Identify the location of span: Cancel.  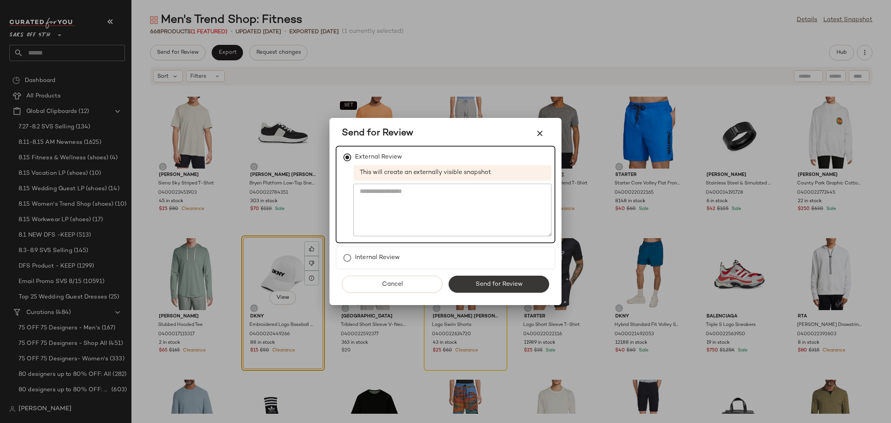
(392, 284).